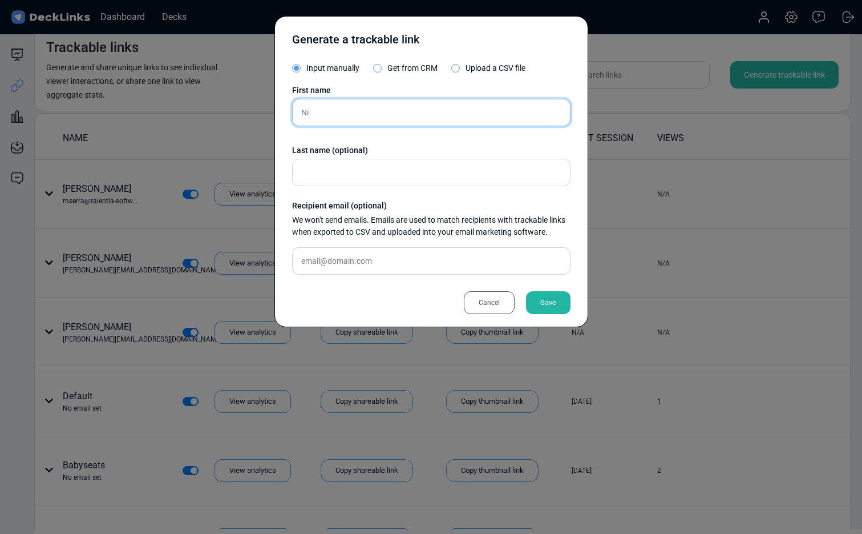 The image size is (862, 534). Describe the element at coordinates (489, 302) in the screenshot. I see `div: Cancel` at that location.